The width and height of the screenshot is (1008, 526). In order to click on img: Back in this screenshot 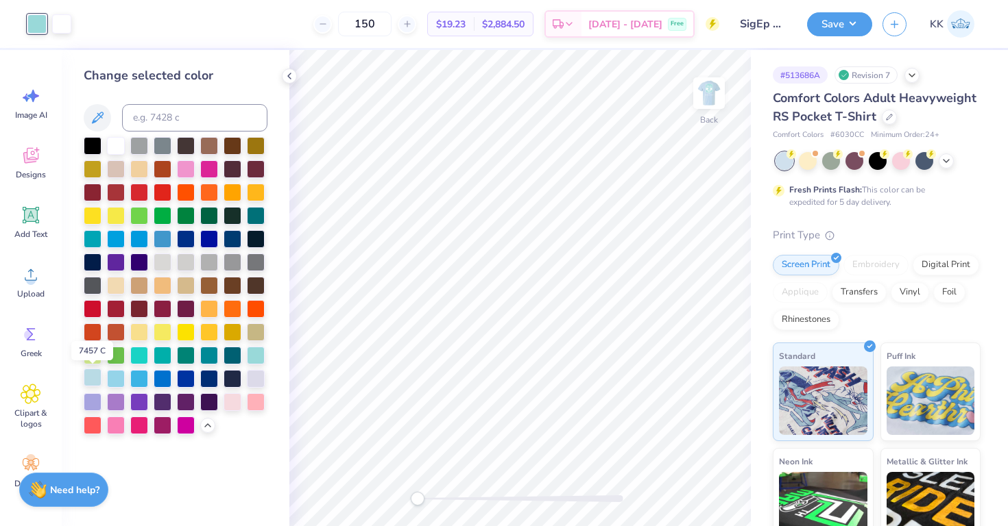, I will do `click(709, 93)`.